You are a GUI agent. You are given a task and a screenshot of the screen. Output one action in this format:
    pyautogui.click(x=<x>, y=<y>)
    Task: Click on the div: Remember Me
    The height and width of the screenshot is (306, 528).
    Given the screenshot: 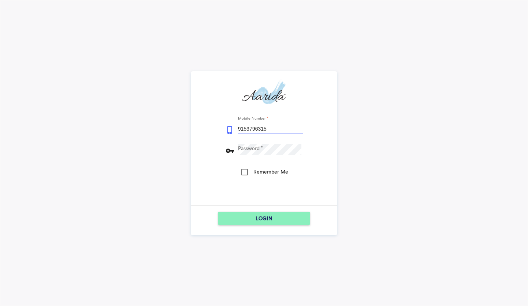 What is the action you would take?
    pyautogui.click(x=271, y=172)
    